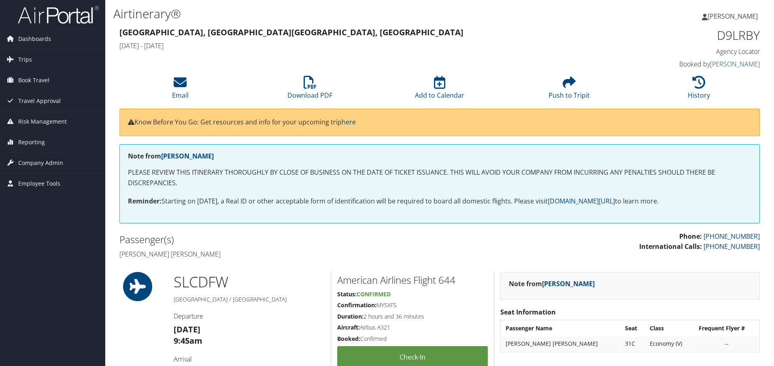  What do you see at coordinates (633, 343) in the screenshot?
I see `td: 31C` at bounding box center [633, 343].